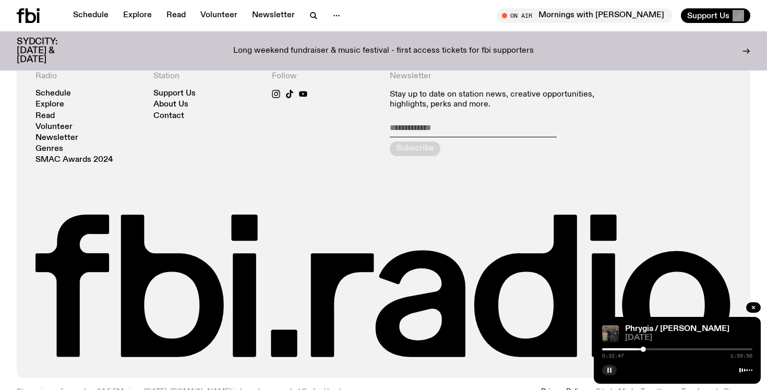 The width and height of the screenshot is (767, 390). What do you see at coordinates (741, 356) in the screenshot?
I see `span: 1:59:56` at bounding box center [741, 356].